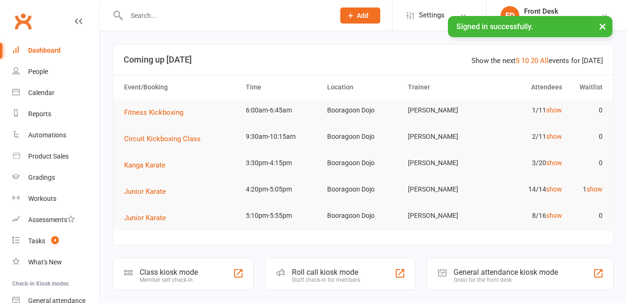 Image resolution: width=627 pixels, height=303 pixels. What do you see at coordinates (55, 71) in the screenshot?
I see `a: People` at bounding box center [55, 71].